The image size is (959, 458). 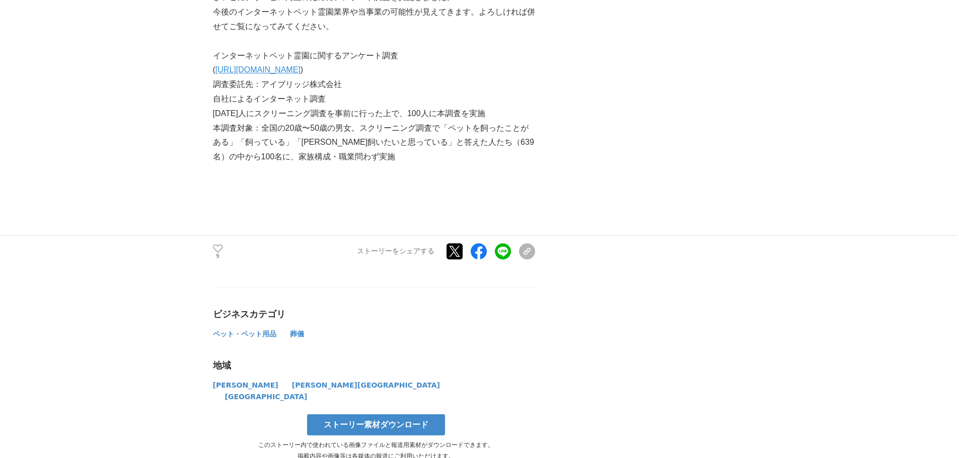 What do you see at coordinates (376, 425) in the screenshot?
I see `a: ストーリー素材ダウンロード` at bounding box center [376, 425].